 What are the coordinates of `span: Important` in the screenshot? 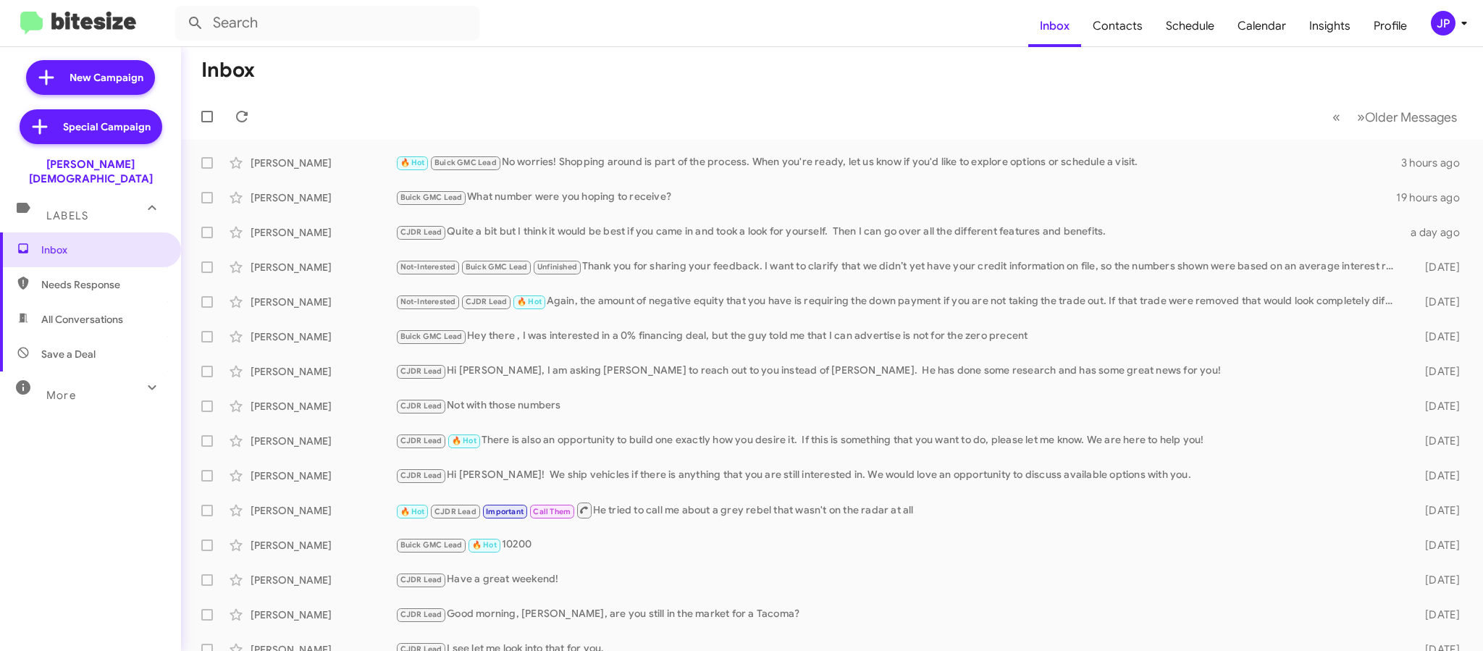 It's located at (505, 511).